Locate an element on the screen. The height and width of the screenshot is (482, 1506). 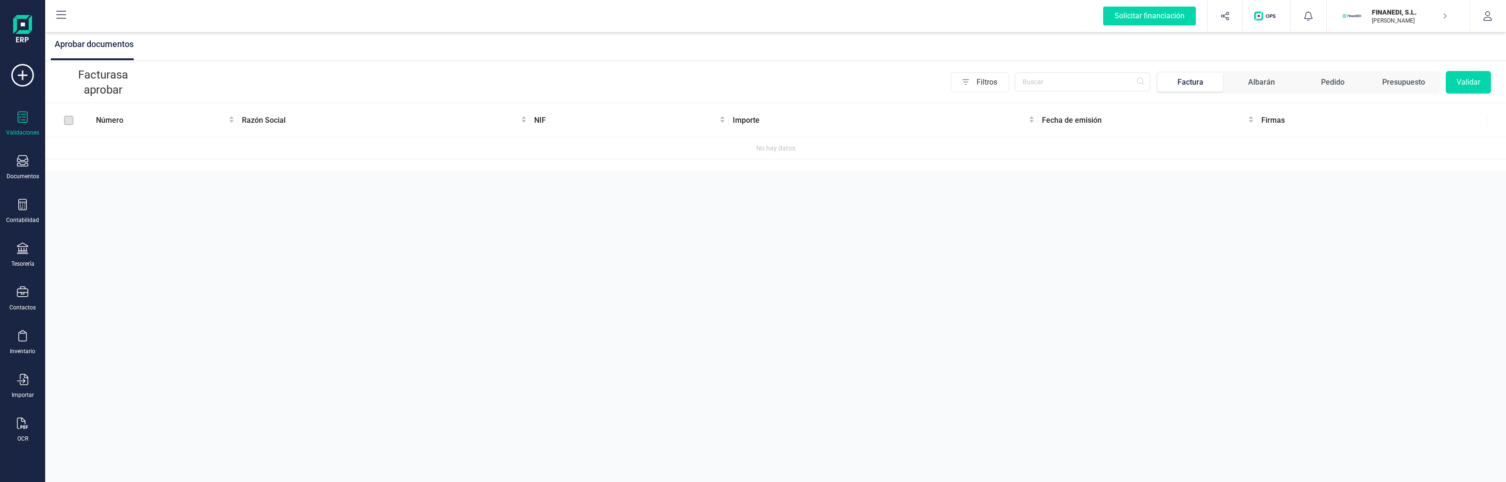
span: Fecha de emisión is located at coordinates (1144, 120).